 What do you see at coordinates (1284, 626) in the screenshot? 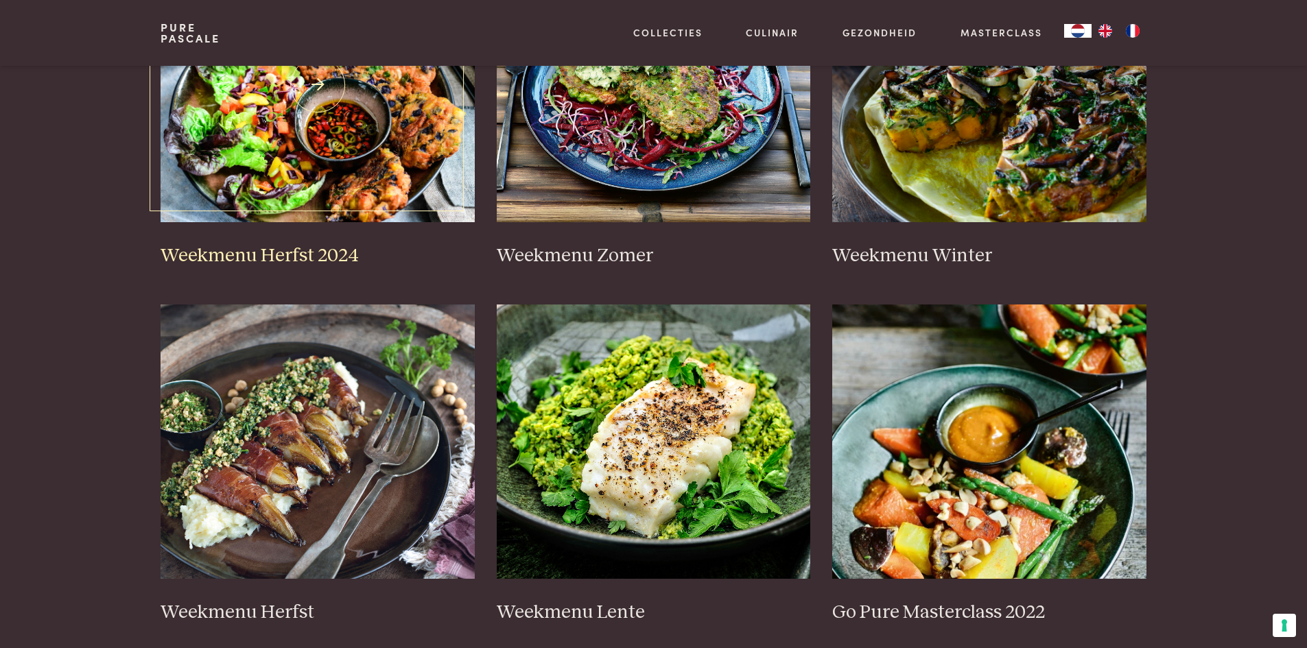
I see `button: Uw voorkeuren voor toestemming voor trackingtechnologieën` at bounding box center [1284, 626].